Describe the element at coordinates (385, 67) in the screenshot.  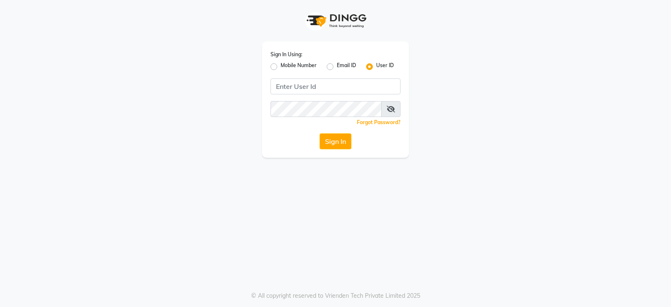
I see `label: User ID` at that location.